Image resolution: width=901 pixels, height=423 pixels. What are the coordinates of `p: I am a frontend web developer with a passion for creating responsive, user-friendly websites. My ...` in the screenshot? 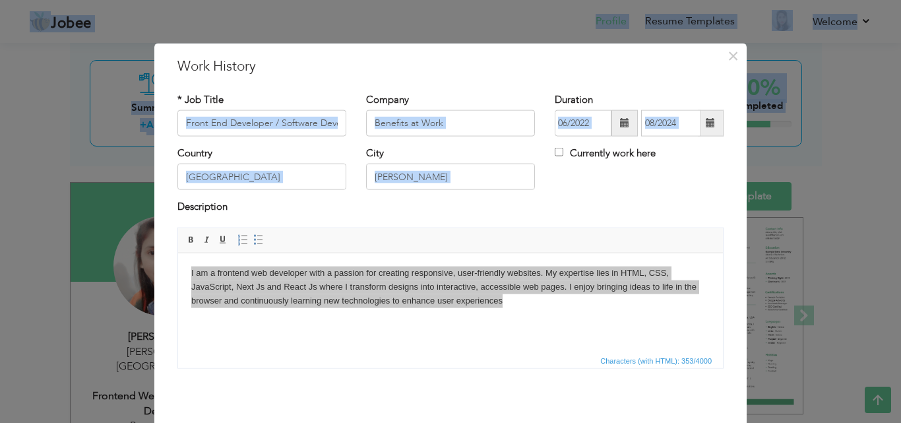 It's located at (272, 34).